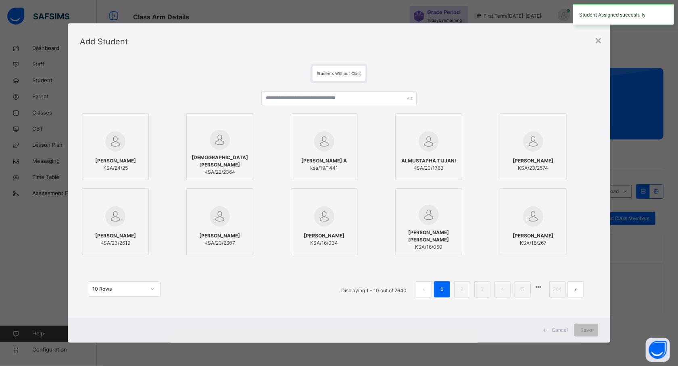 The image size is (678, 366). What do you see at coordinates (115, 243) in the screenshot?
I see `span: KSA/23/2619` at bounding box center [115, 243].